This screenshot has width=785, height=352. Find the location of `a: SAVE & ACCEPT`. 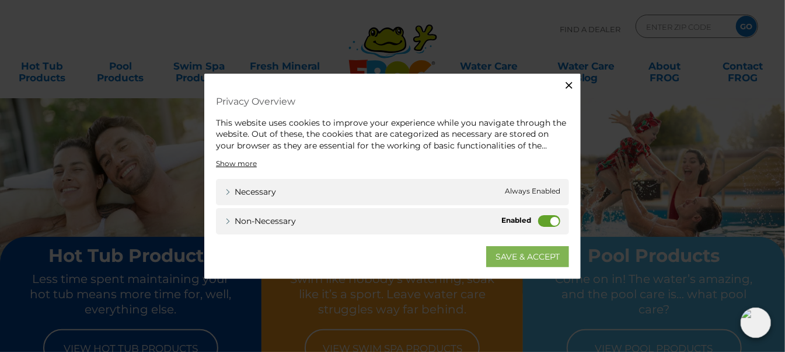

a: SAVE & ACCEPT is located at coordinates (528, 256).